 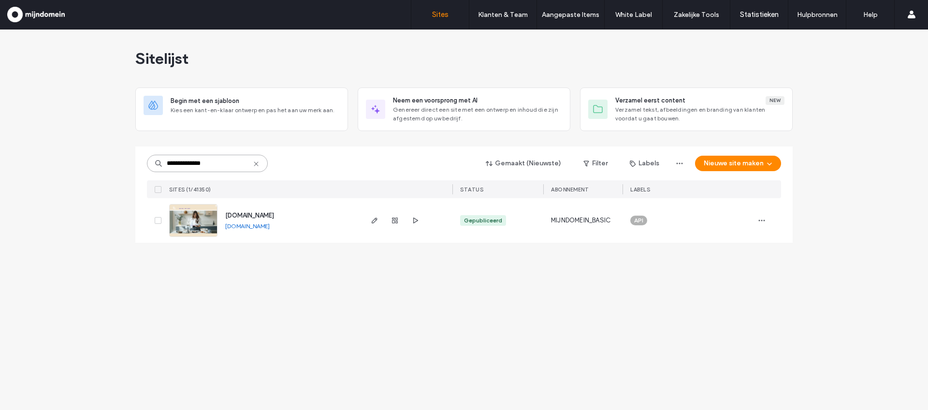 What do you see at coordinates (464, 109) in the screenshot?
I see `div: Neem een voorsprong met AIGenereer direct een site met een ontwerp en inhoud die zijn afgestemd o...` at bounding box center [464, 109].